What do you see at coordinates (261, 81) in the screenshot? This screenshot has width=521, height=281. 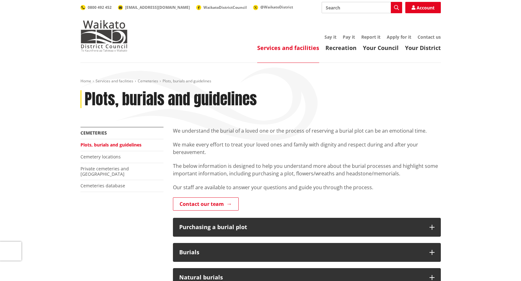 I see `nav: breadcrumb` at bounding box center [261, 81].